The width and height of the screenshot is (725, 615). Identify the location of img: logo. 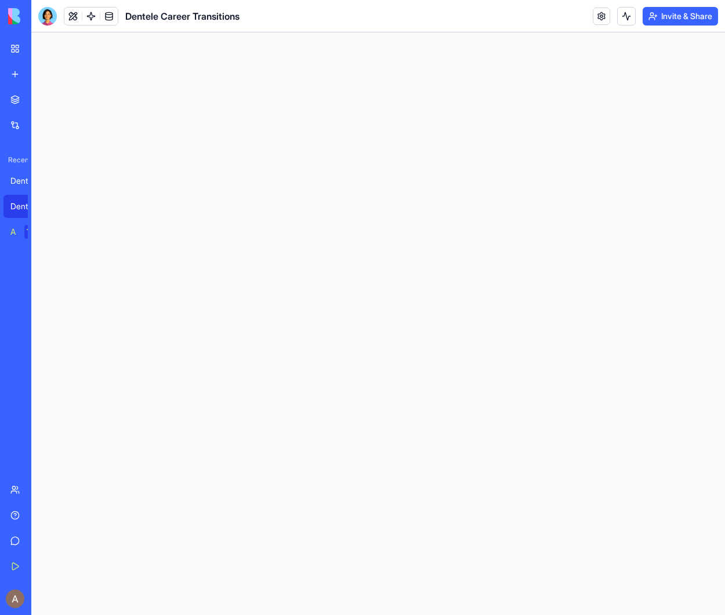
(44, 16).